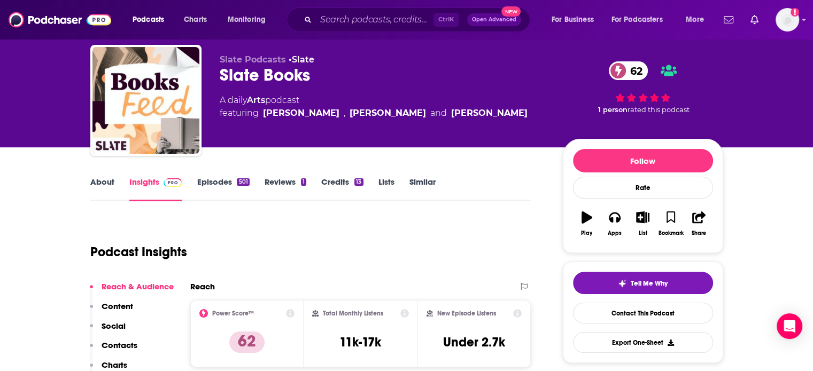 This screenshot has width=813, height=371. Describe the element at coordinates (633, 71) in the screenshot. I see `span: 62` at that location.